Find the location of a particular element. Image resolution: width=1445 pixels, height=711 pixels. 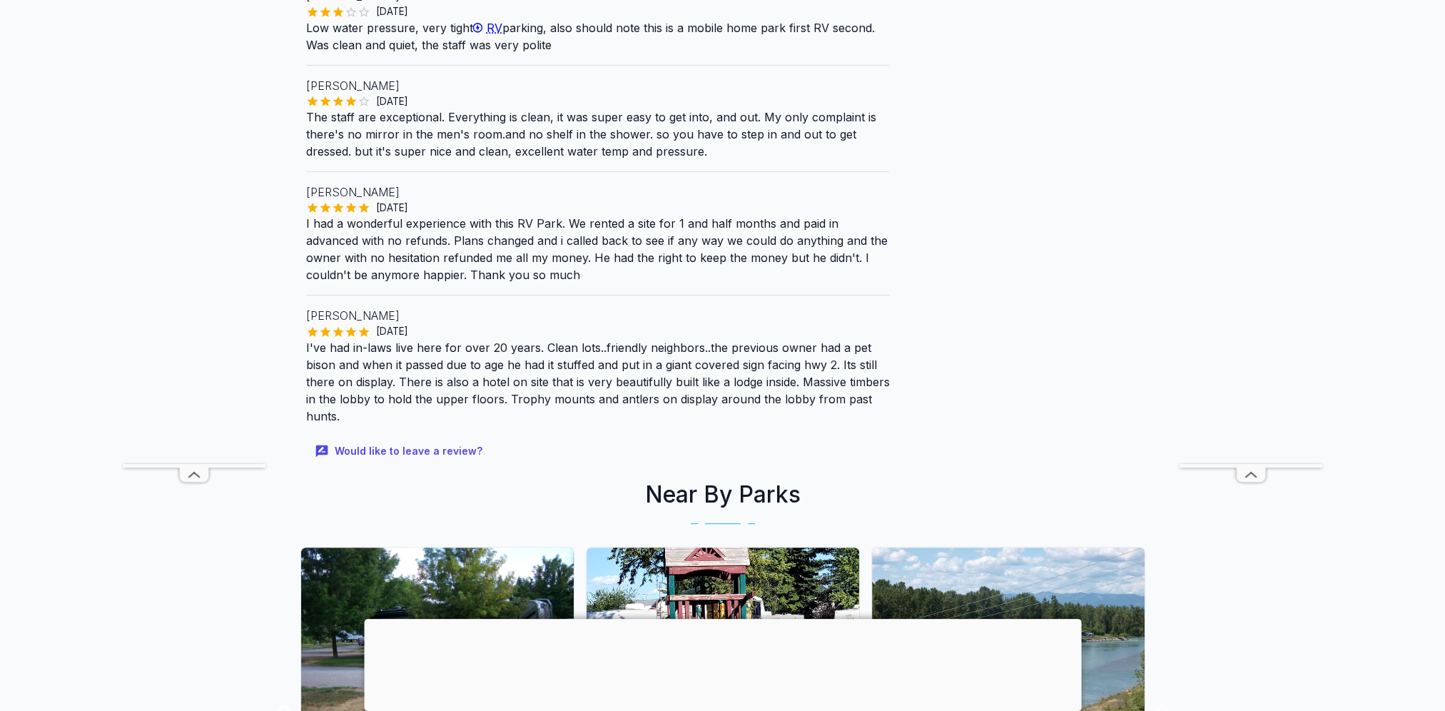

p: The staff are exceptional. Everything is clean, it was super easy to get into, and out. My only c... is located at coordinates (598, 134).